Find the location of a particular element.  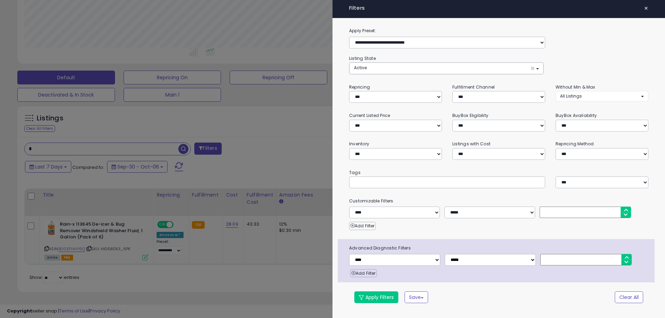

small: Repricing Method is located at coordinates (575, 144).